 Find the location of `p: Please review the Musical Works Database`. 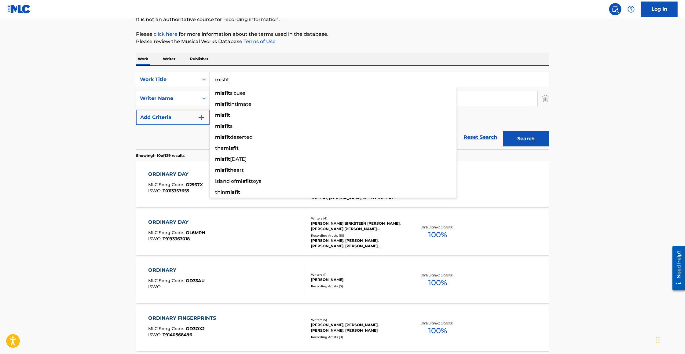

p: Please review the Musical Works Database is located at coordinates (342, 42).